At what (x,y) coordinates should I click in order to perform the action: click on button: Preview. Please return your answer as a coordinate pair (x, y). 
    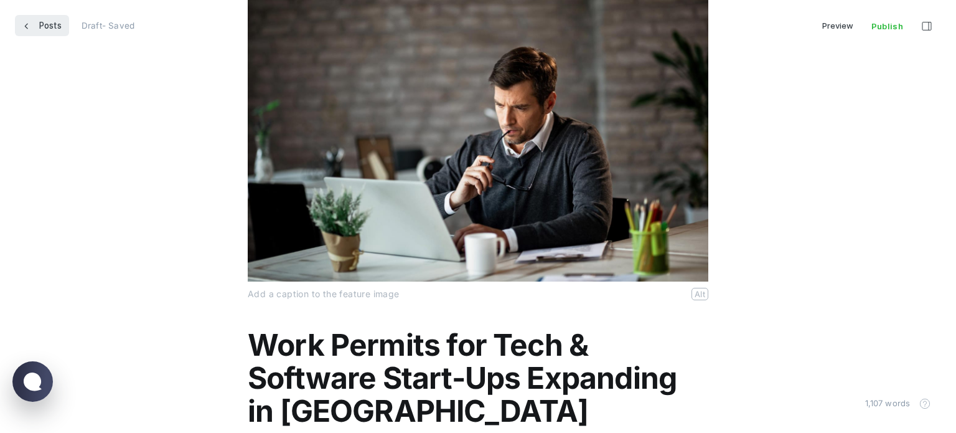
    Looking at the image, I should click on (838, 26).